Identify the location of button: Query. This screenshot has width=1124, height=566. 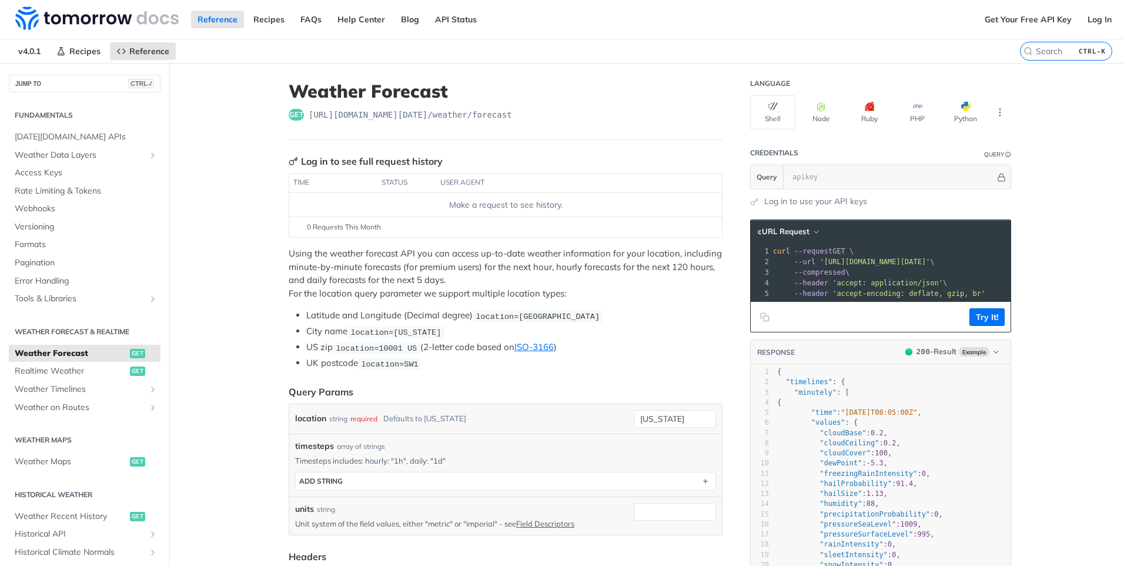
(767, 177).